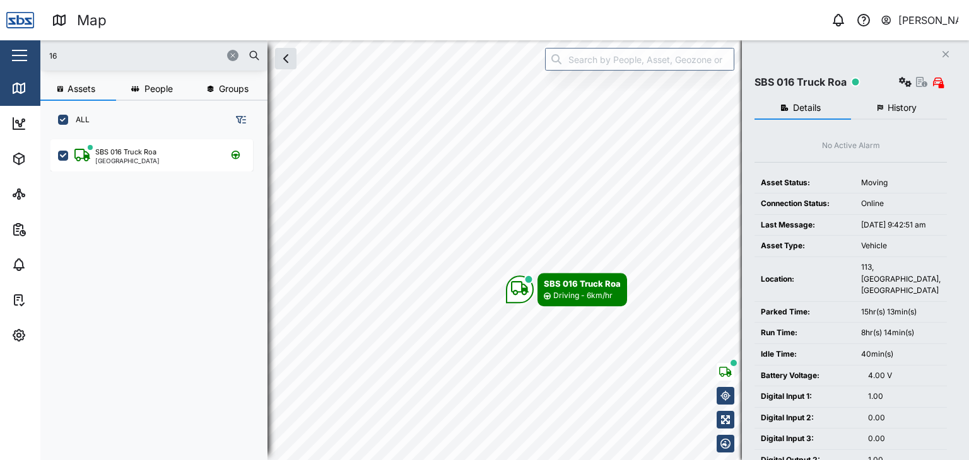  I want to click on div: Reports, so click(54, 230).